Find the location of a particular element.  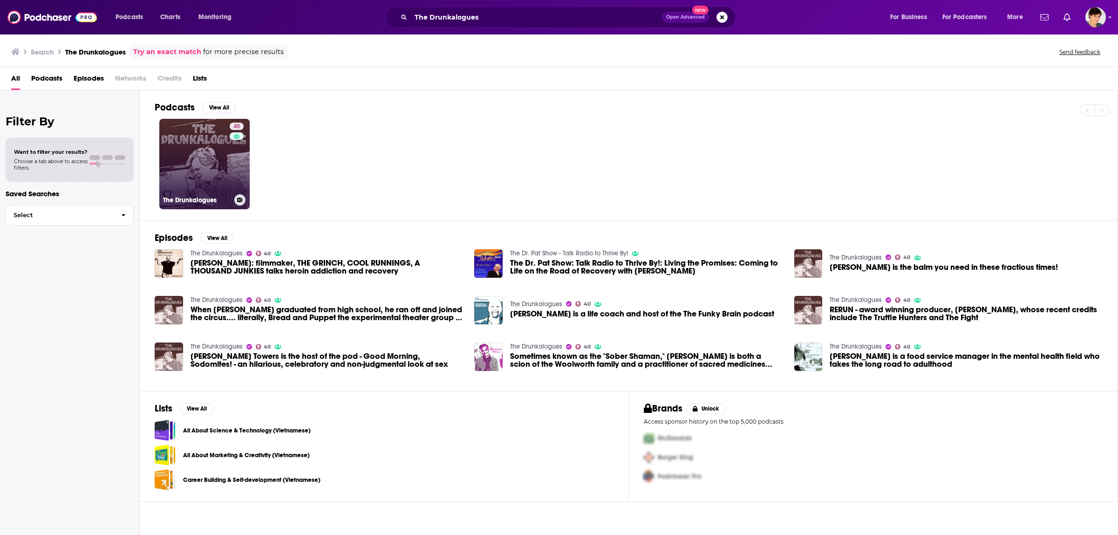

div: Search podcasts, credits, & more... is located at coordinates (569, 17).